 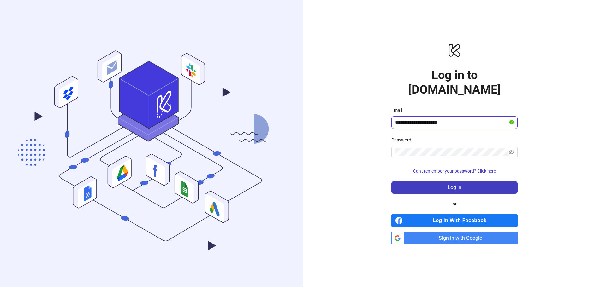 I want to click on a: Sign in with Google, so click(x=454, y=238).